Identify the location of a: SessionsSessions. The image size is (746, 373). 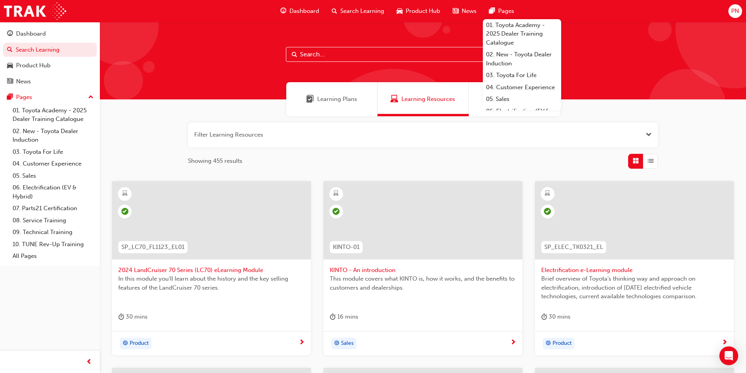
(514, 99).